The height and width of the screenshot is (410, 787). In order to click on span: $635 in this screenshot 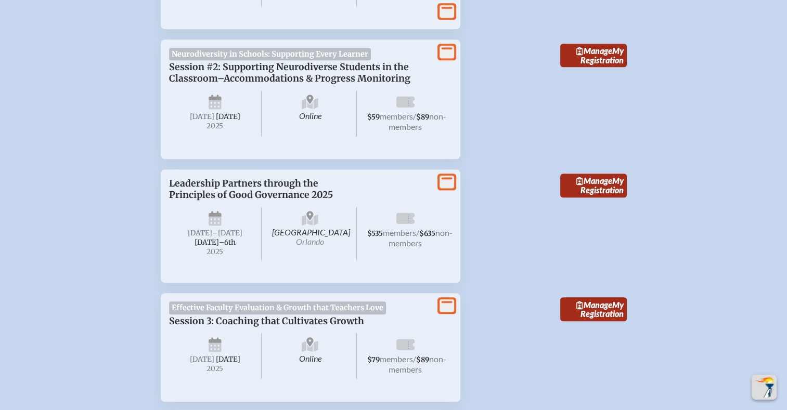, I will do `click(427, 233)`.